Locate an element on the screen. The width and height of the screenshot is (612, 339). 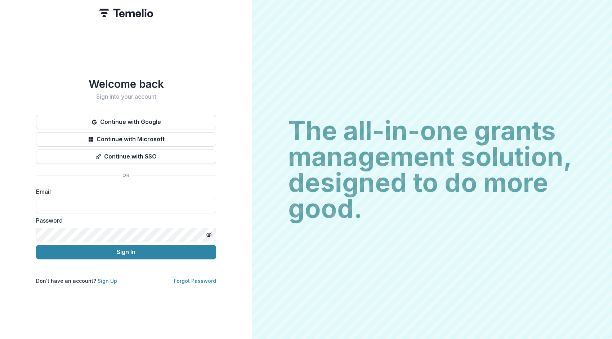
button: Continue with SSO is located at coordinates (126, 157).